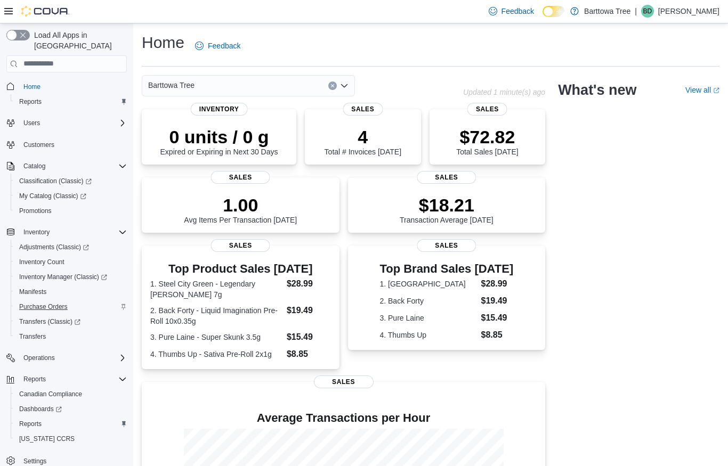 Image resolution: width=728 pixels, height=466 pixels. What do you see at coordinates (163, 43) in the screenshot?
I see `h1: Home` at bounding box center [163, 43].